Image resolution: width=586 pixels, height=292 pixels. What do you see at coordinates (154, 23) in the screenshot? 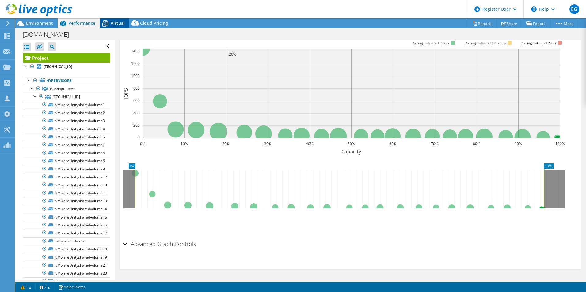
I see `span: Cloud Pricing` at bounding box center [154, 23].